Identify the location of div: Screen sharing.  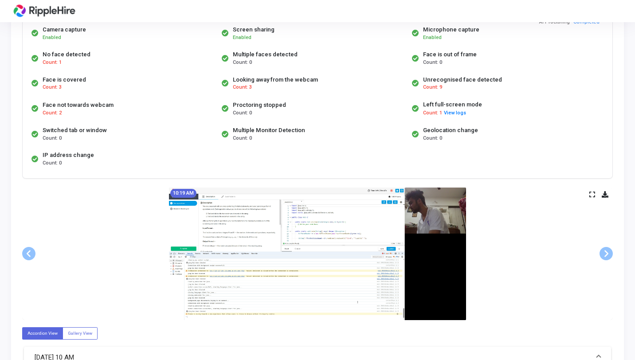
(254, 30).